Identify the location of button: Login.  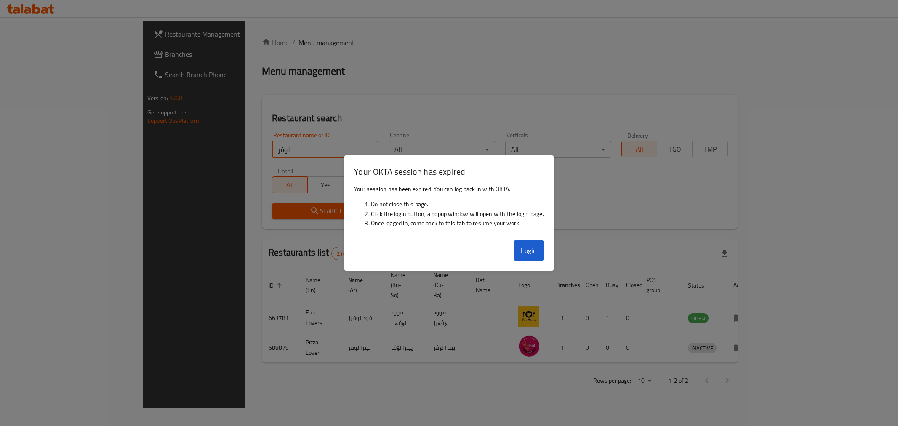
(529, 250).